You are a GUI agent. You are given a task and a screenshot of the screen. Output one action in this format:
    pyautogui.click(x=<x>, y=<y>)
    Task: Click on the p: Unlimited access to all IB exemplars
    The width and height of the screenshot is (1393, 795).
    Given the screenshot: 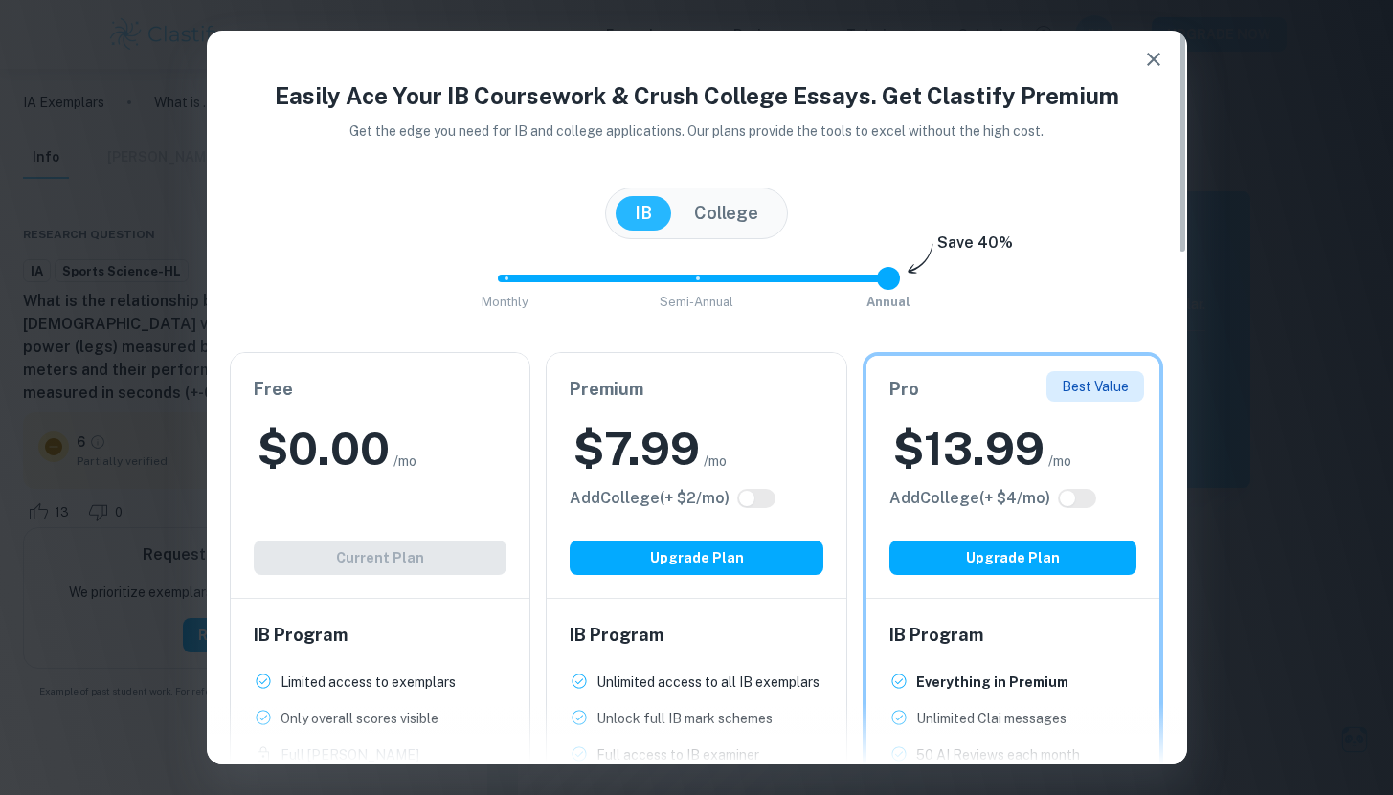 What is the action you would take?
    pyautogui.click(x=707, y=682)
    